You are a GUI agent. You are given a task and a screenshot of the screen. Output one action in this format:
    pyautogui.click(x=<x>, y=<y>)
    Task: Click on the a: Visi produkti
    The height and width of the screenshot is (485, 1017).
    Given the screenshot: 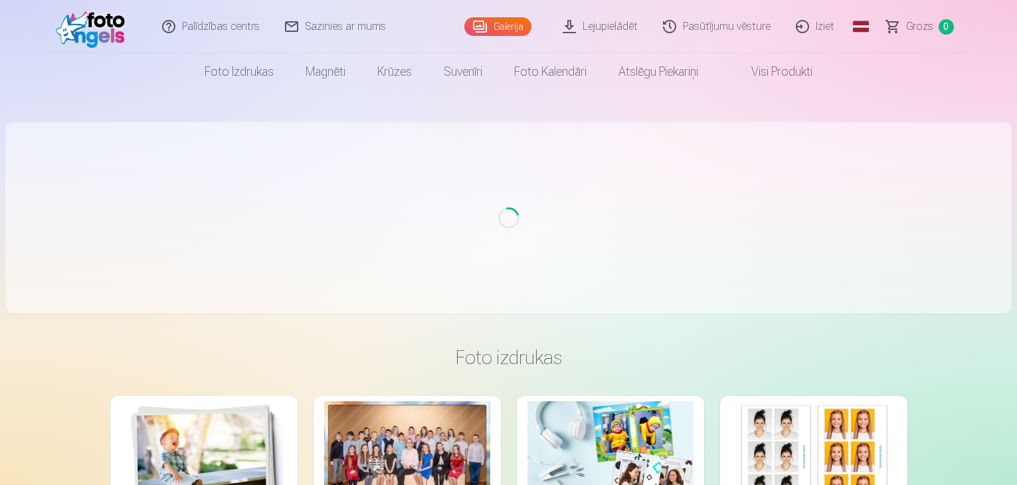 What is the action you would take?
    pyautogui.click(x=771, y=72)
    